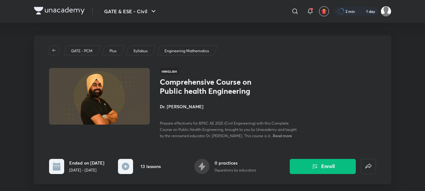 This screenshot has width=425, height=191. I want to click on button: false, so click(369, 167).